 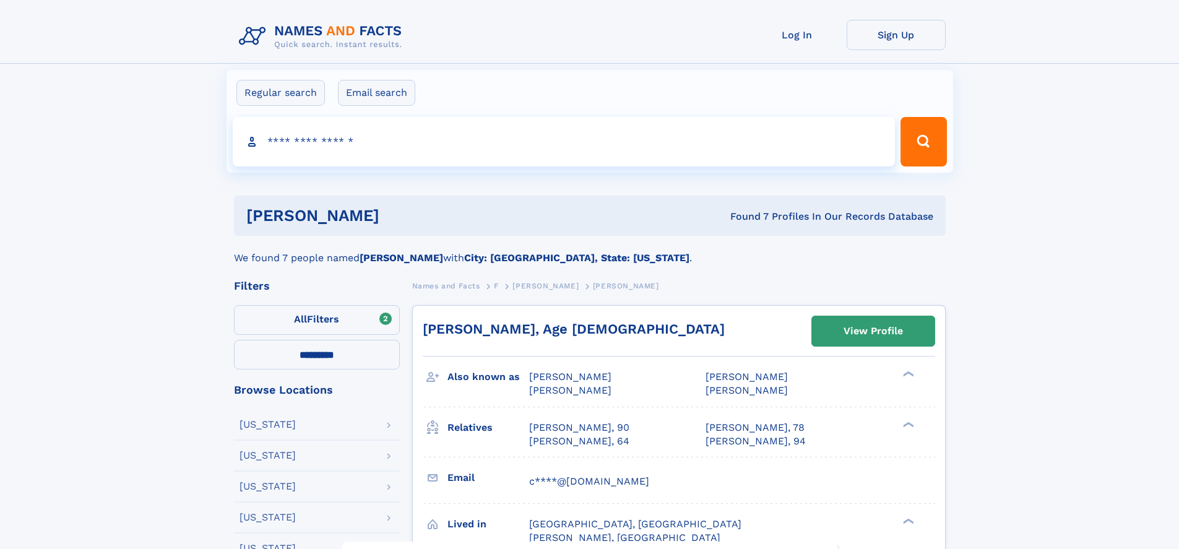 What do you see at coordinates (590, 251) in the screenshot?
I see `div: We found 7 people named with .` at bounding box center [590, 251].